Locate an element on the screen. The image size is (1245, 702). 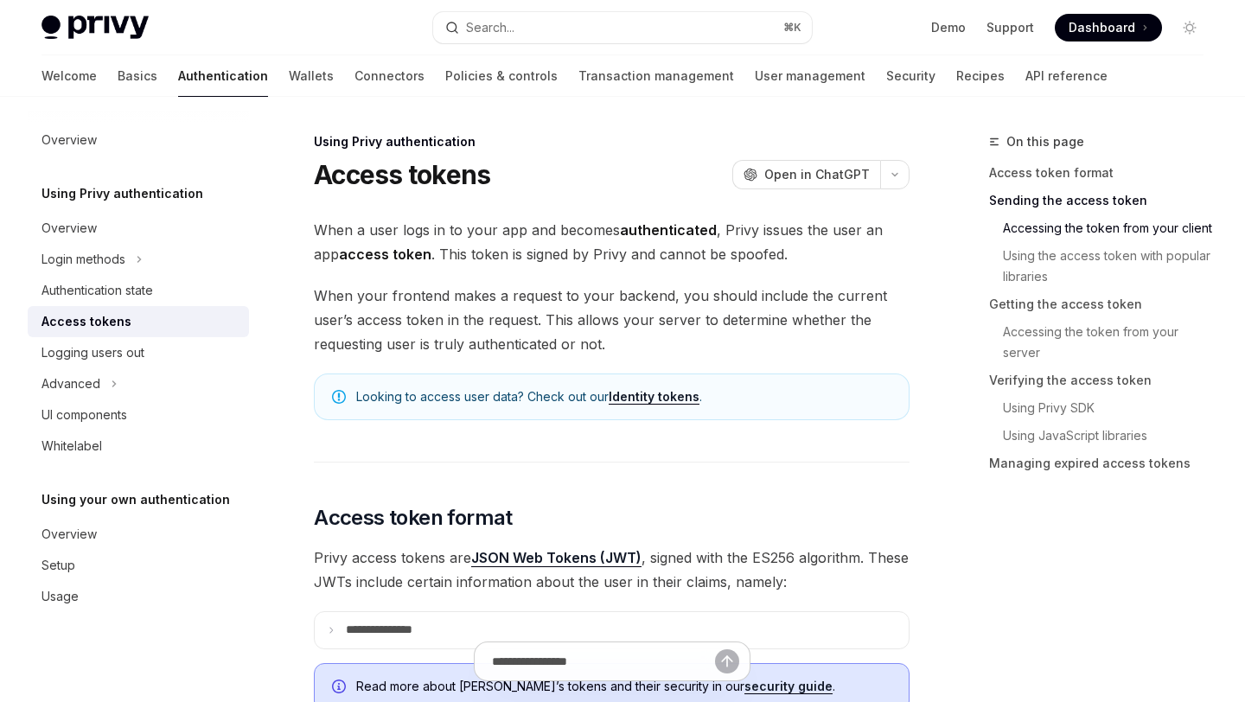
a: Using Privy SDK is located at coordinates (1103, 408).